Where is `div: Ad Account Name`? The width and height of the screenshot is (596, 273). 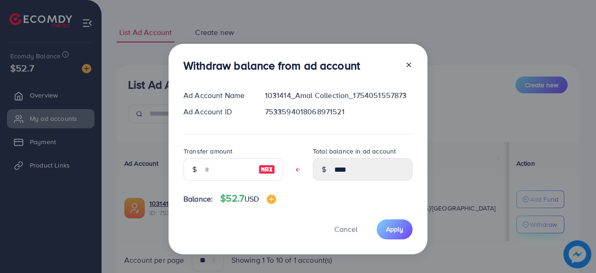 div: Ad Account Name is located at coordinates (217, 95).